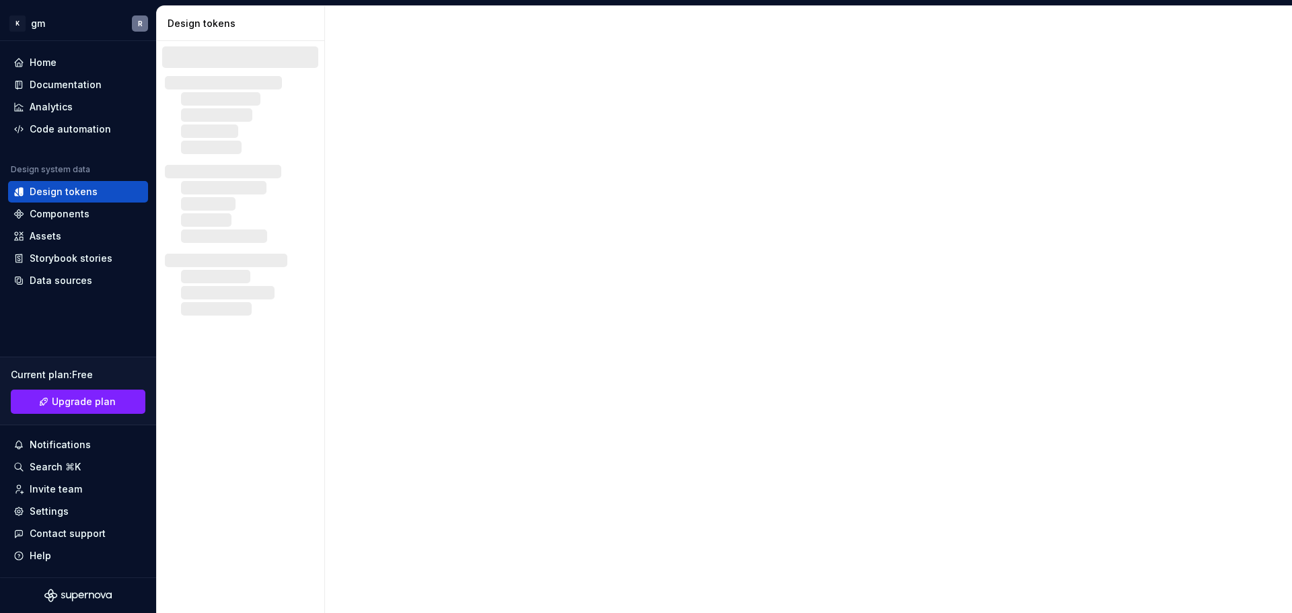 Image resolution: width=1292 pixels, height=613 pixels. I want to click on div: Assets, so click(45, 236).